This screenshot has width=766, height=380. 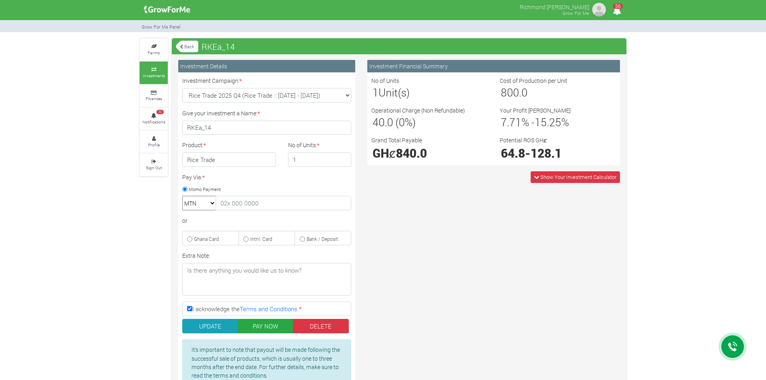 What do you see at coordinates (375, 92) in the screenshot?
I see `span: 1` at bounding box center [375, 92].